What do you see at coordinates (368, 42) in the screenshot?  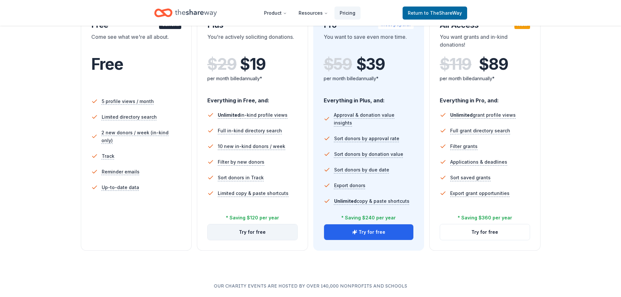 I see `div: You want to save even more time.` at bounding box center [368, 42].